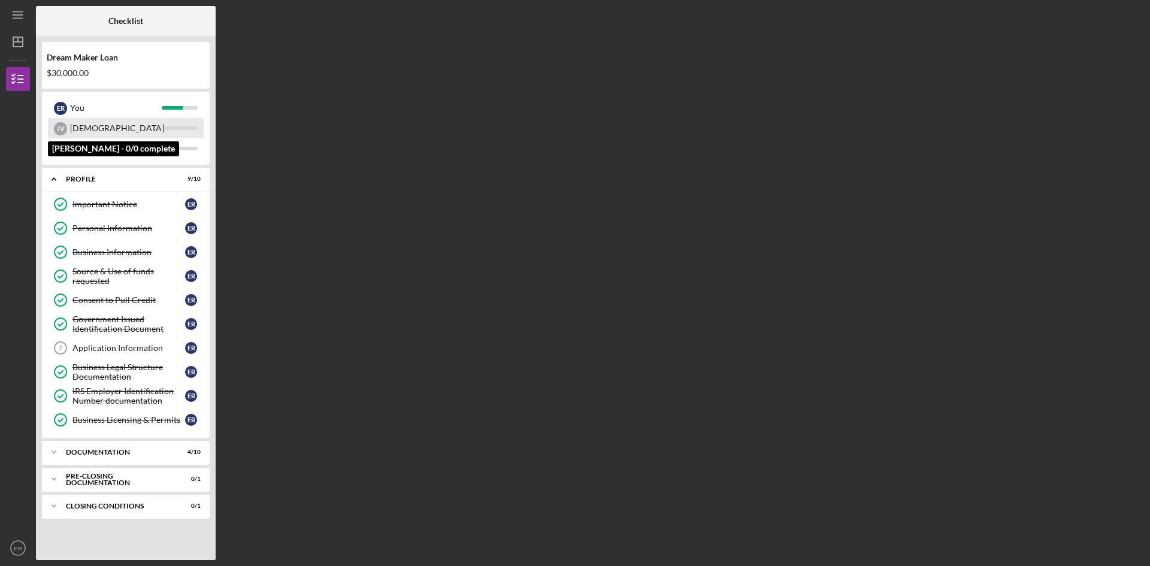 The height and width of the screenshot is (566, 1150). Describe the element at coordinates (129, 276) in the screenshot. I see `div: Source & Use of funds requested` at that location.